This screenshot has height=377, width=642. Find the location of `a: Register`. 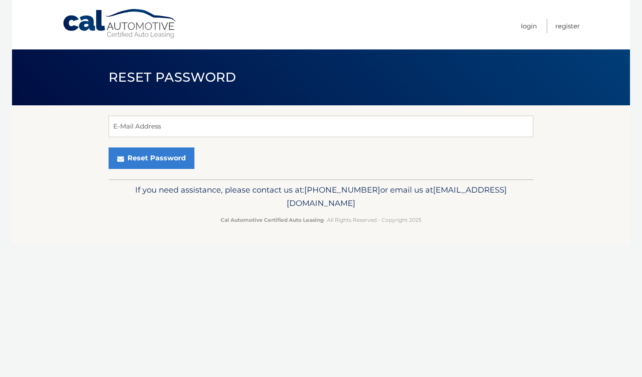

a: Register is located at coordinates (568, 26).